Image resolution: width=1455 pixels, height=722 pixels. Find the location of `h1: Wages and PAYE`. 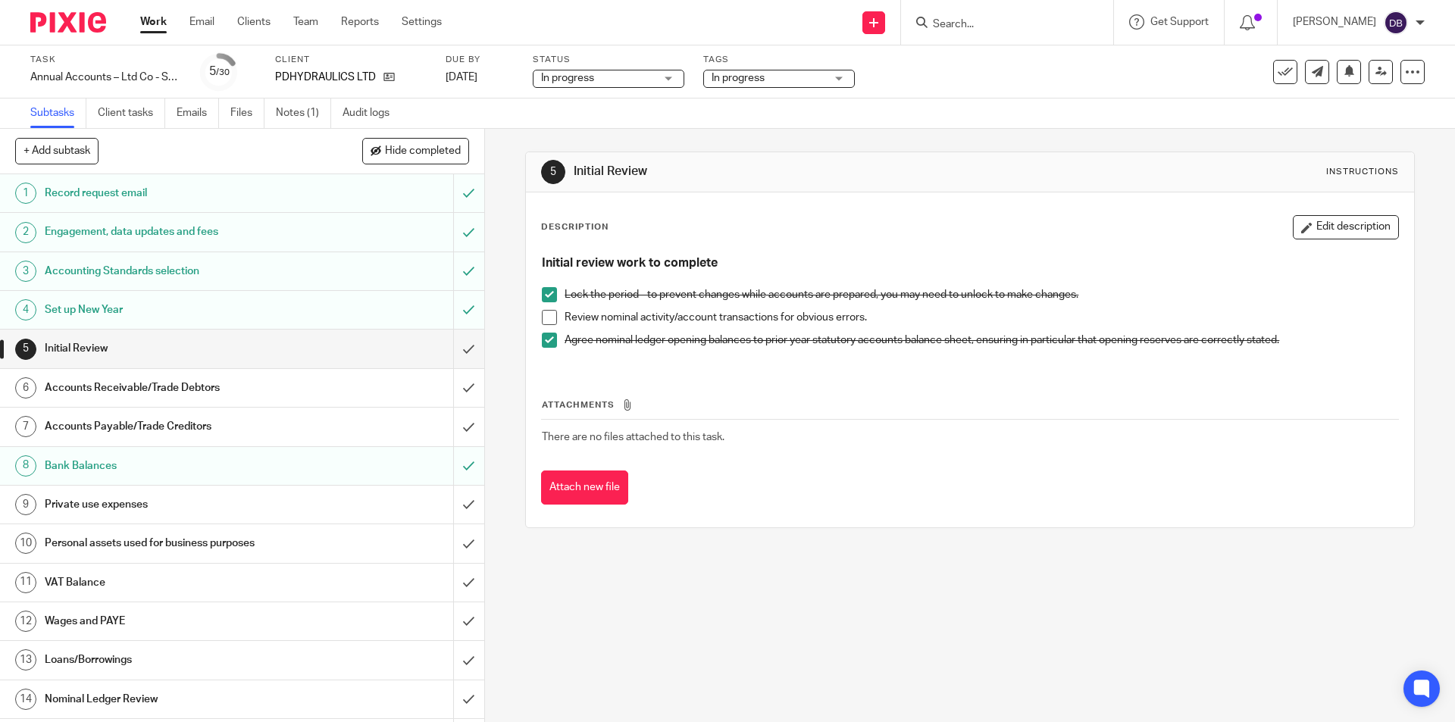

h1: Wages and PAYE is located at coordinates (176, 622).